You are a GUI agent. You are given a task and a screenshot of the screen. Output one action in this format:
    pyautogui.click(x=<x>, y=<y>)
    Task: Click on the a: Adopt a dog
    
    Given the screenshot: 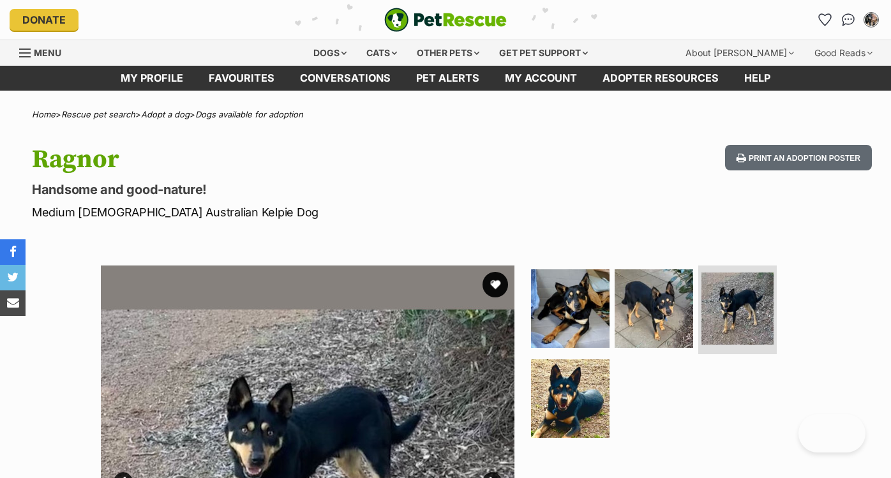 What is the action you would take?
    pyautogui.click(x=165, y=114)
    